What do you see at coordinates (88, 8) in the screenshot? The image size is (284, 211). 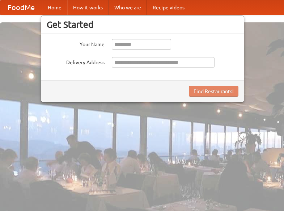 I see `a: How it works` at bounding box center [88, 8].